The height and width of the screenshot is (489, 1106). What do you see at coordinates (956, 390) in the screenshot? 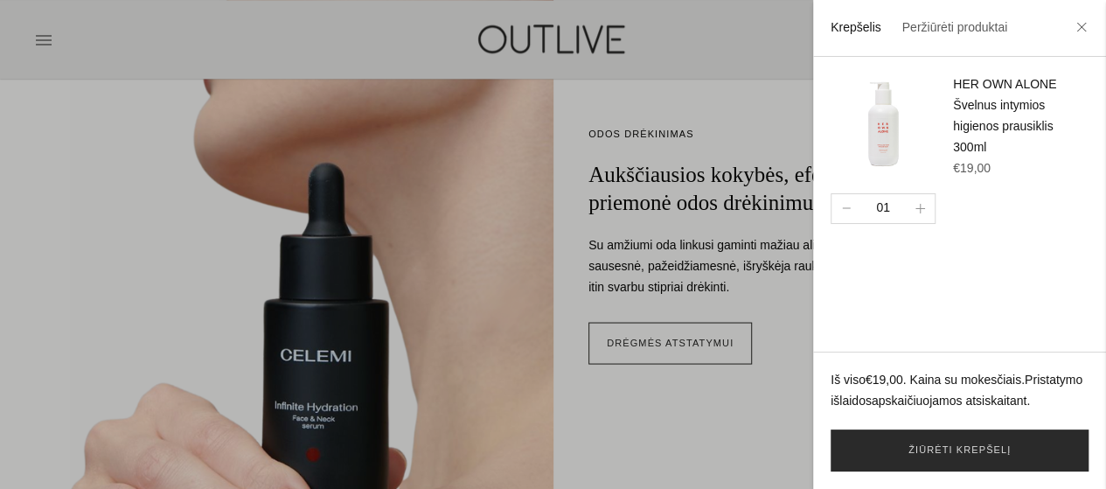
I see `a: Pristatymo išlaidos` at bounding box center [956, 390].